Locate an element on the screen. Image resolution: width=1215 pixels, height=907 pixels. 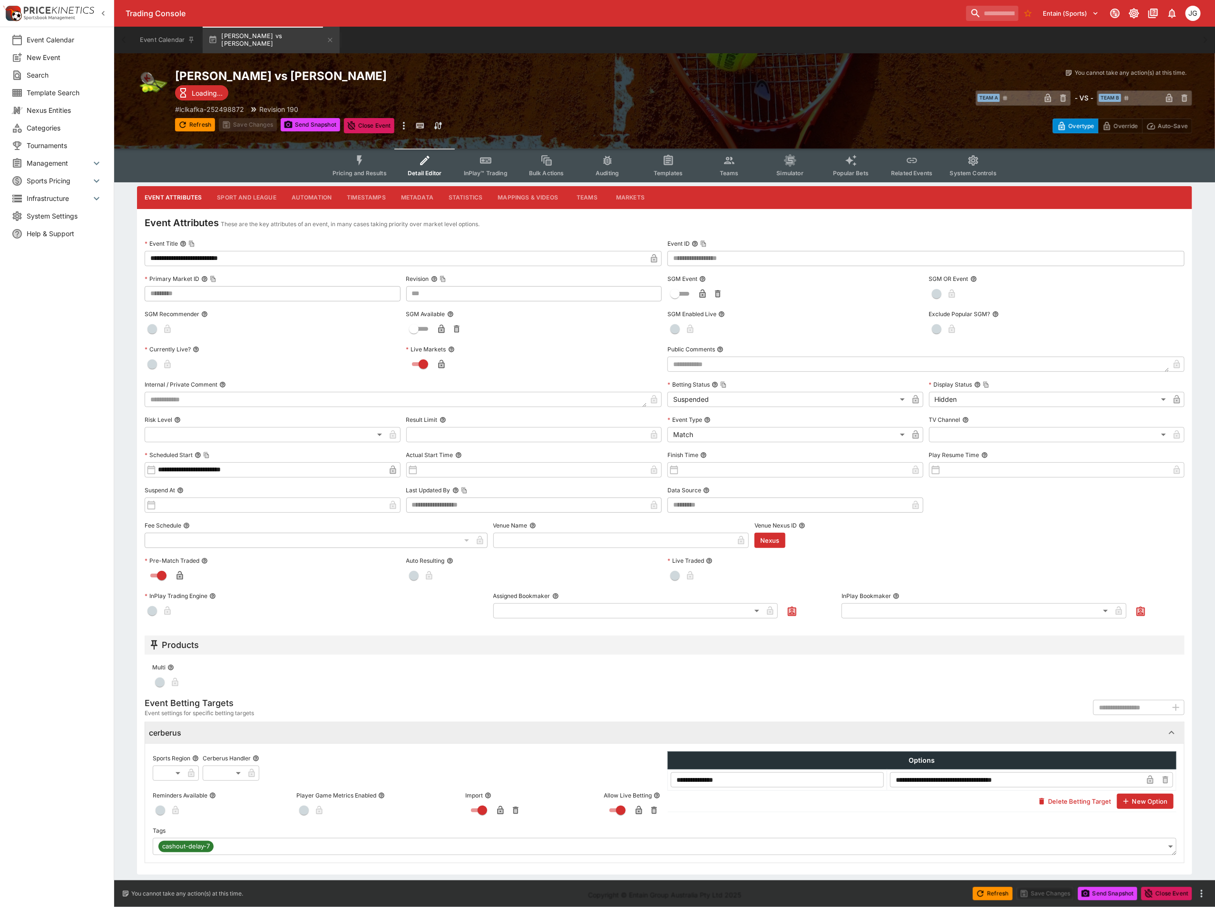
button: Allow Live Betting is located at coordinates (657, 795).